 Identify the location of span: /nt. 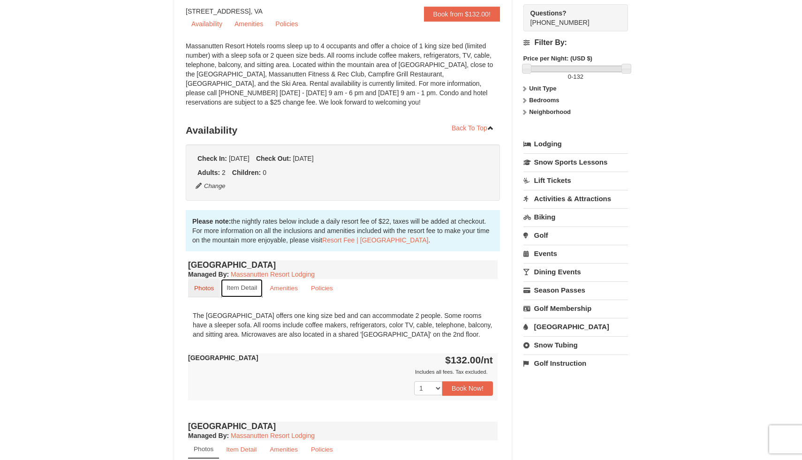
(487, 360).